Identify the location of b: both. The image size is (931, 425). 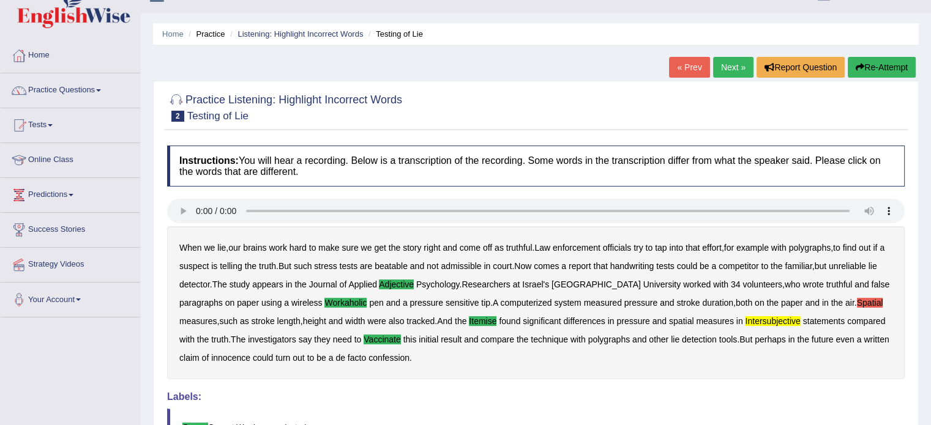
(743, 303).